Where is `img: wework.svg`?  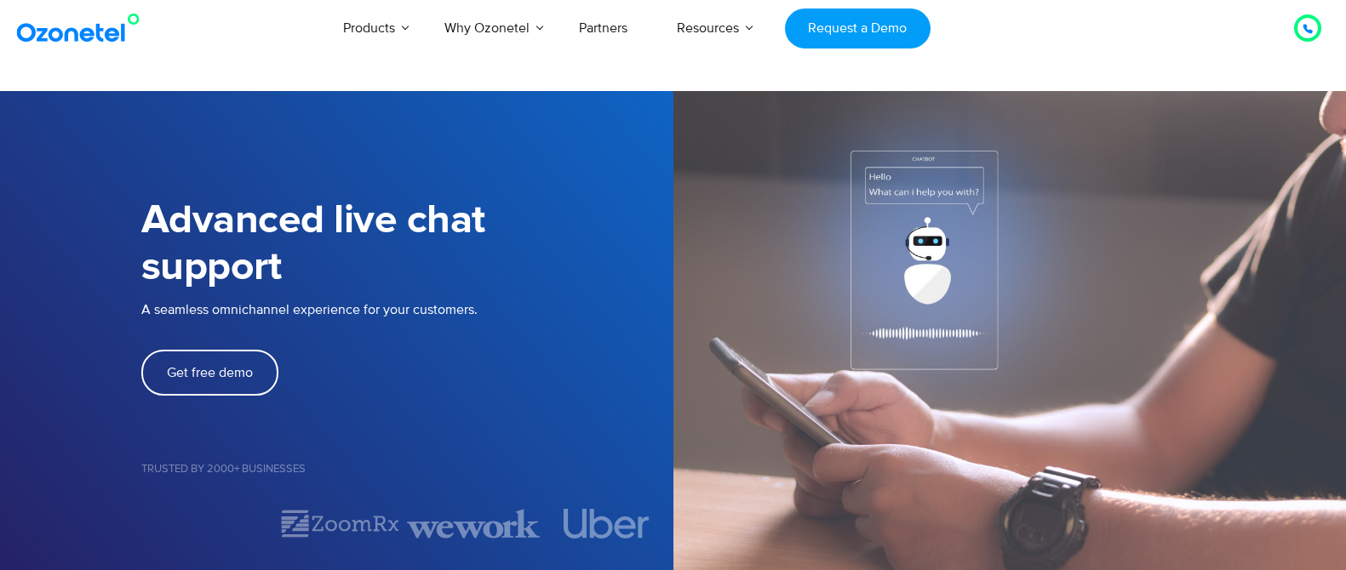
img: wework.svg is located at coordinates (473, 524).